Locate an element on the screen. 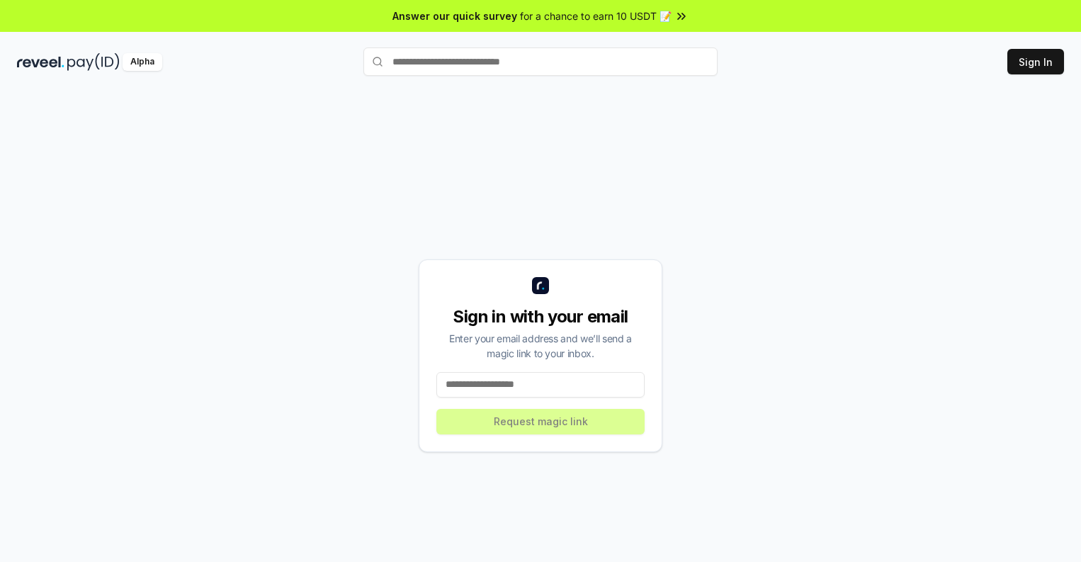 This screenshot has width=1081, height=562. div: Enter your email address and we’ll send a magic link to your inbox. is located at coordinates (540, 346).